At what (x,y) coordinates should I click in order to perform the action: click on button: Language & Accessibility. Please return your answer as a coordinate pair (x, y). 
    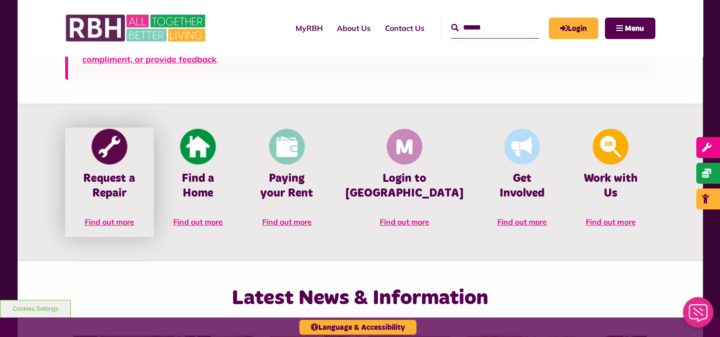
    Looking at the image, I should click on (358, 327).